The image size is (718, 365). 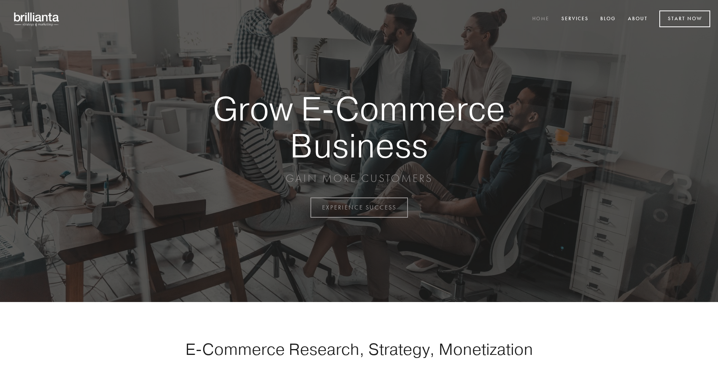 I want to click on h1: E-Commerce Research, Strategy, Monetization, so click(x=359, y=349).